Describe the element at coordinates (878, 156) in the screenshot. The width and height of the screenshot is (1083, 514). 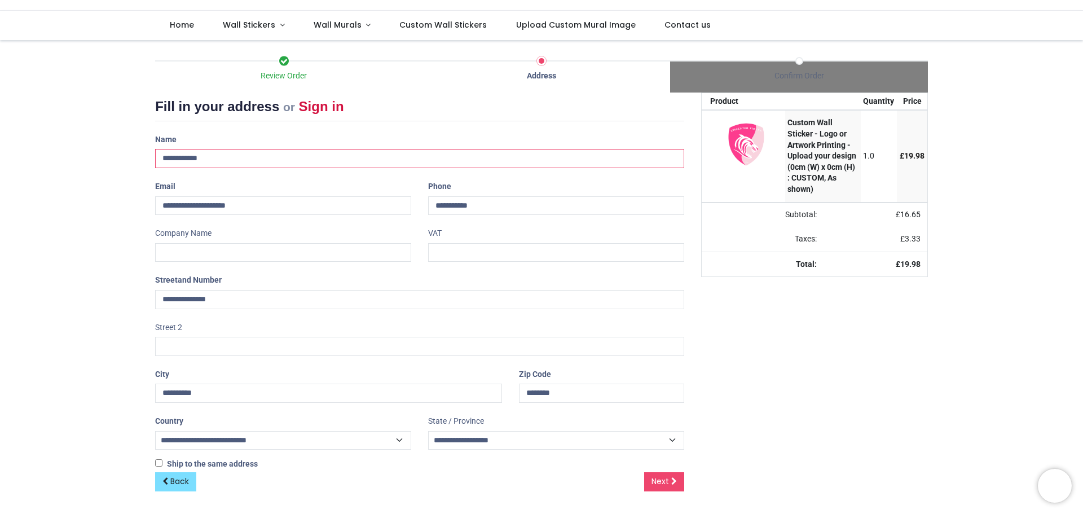
I see `div: 1.0` at that location.